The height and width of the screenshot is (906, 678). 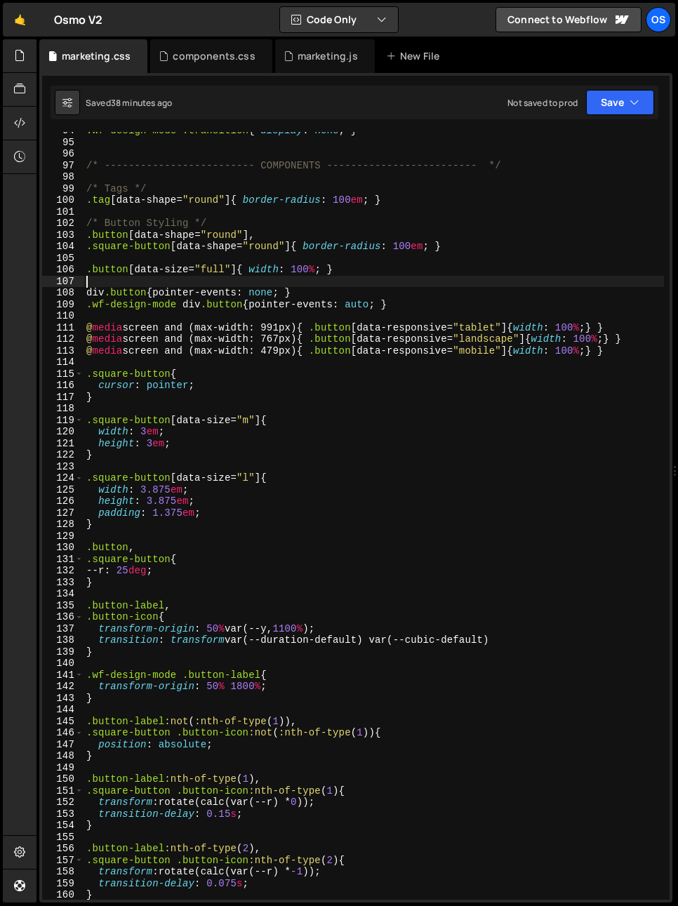 I want to click on div: Saved, so click(x=128, y=102).